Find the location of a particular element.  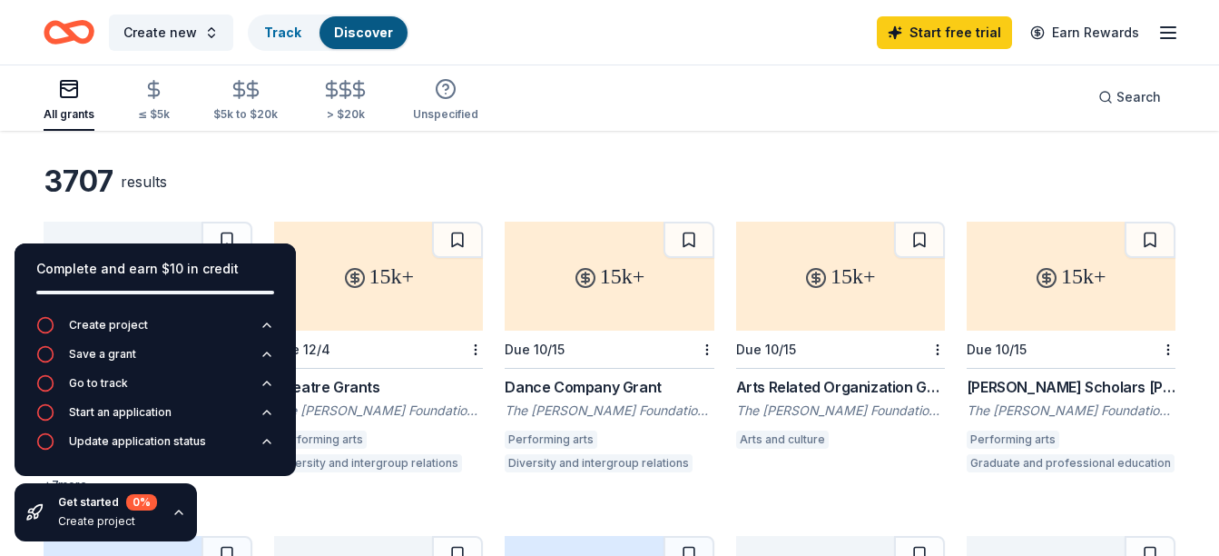

button: $5k to $20k is located at coordinates (245, 101).